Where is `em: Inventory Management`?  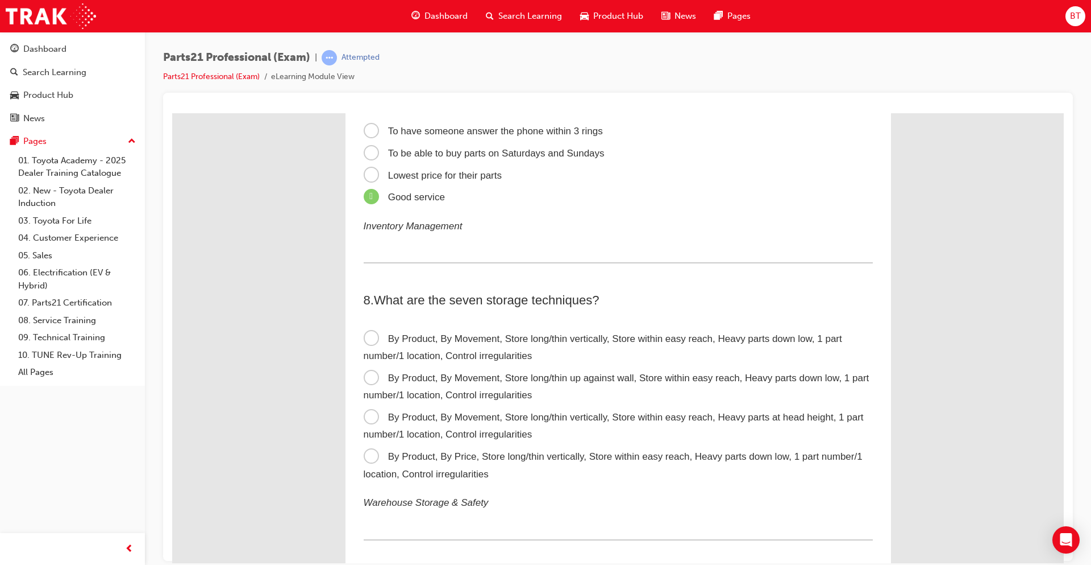
em: Inventory Management is located at coordinates (241, 113).